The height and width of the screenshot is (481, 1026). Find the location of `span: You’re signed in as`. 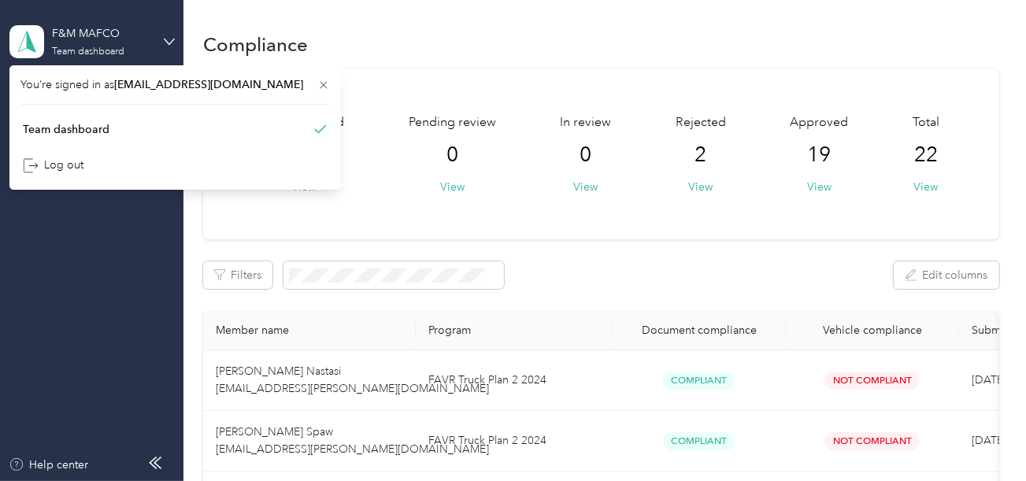

span: You’re signed in as is located at coordinates (175, 84).